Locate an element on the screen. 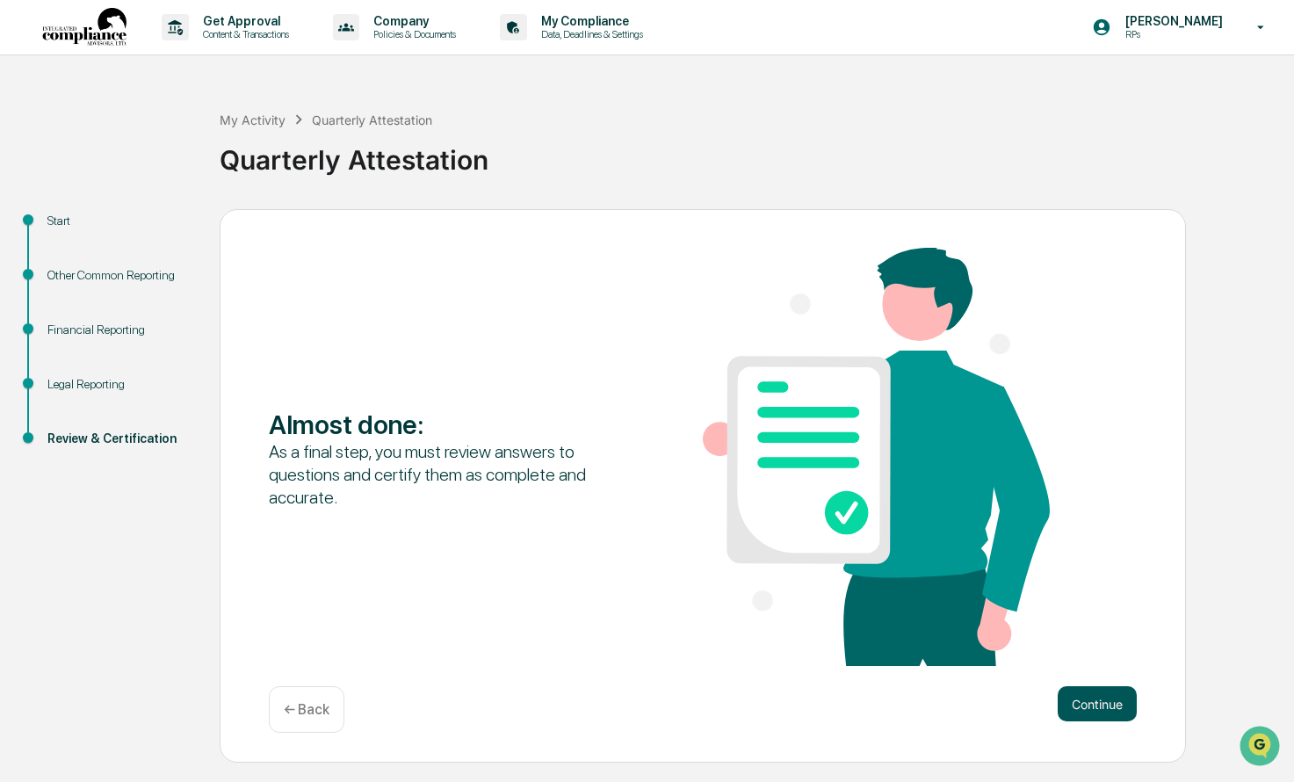  span: Data Lookup is located at coordinates (73, 263).